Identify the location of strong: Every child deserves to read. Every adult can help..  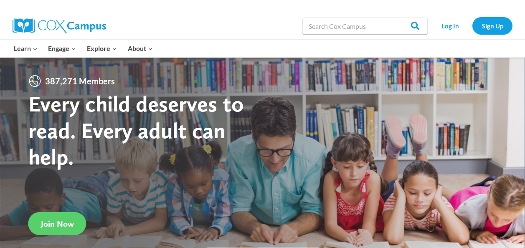
(136, 130).